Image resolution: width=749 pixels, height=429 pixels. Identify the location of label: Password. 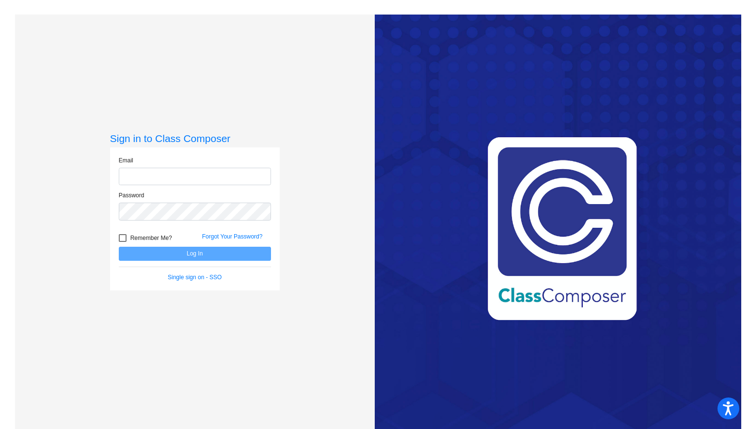
(131, 195).